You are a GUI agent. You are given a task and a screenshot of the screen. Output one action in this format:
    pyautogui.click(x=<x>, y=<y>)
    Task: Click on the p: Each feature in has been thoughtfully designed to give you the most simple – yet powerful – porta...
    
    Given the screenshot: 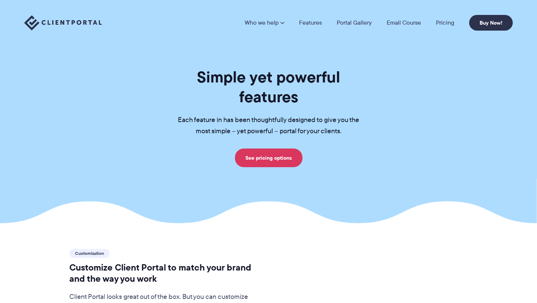 What is the action you would take?
    pyautogui.click(x=269, y=126)
    